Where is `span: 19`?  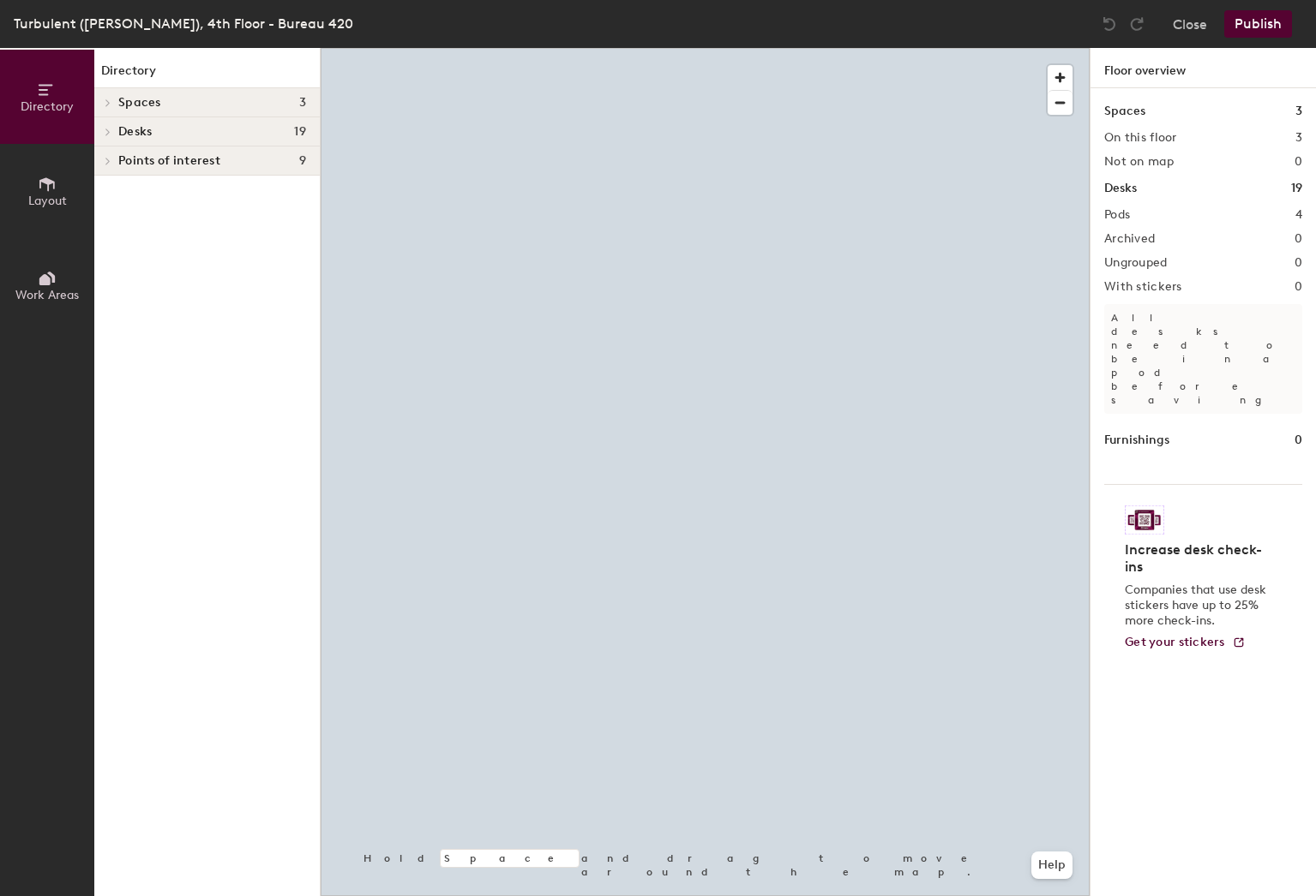 span: 19 is located at coordinates (300, 132).